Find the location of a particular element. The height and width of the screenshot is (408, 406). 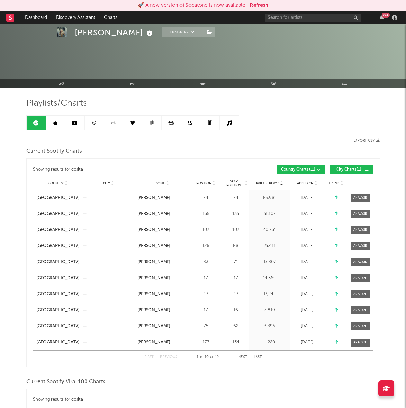

span: City is located at coordinates (106, 184).